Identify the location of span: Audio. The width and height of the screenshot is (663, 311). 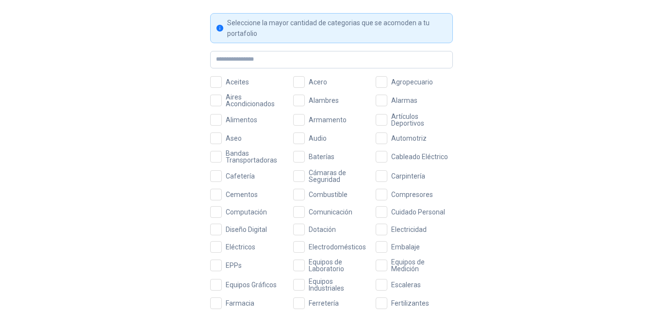
(317, 138).